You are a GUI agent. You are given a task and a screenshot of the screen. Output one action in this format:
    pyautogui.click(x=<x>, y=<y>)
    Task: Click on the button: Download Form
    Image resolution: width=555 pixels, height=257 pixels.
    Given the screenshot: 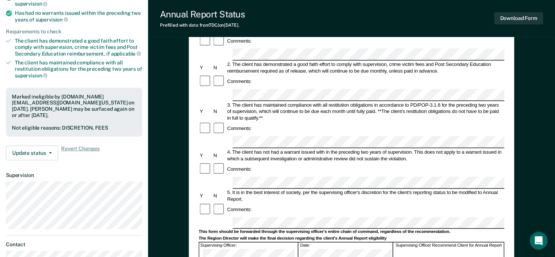 What is the action you would take?
    pyautogui.click(x=519, y=18)
    